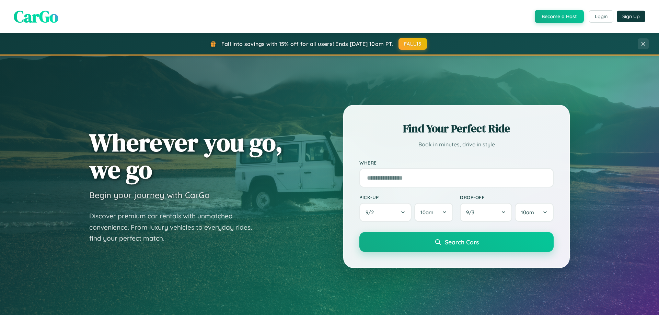 The height and width of the screenshot is (315, 659). What do you see at coordinates (175, 228) in the screenshot?
I see `p: Discover premium car rentals with unmatched convenience. From luxury vehicles to everyday rides, ...` at bounding box center [175, 228].